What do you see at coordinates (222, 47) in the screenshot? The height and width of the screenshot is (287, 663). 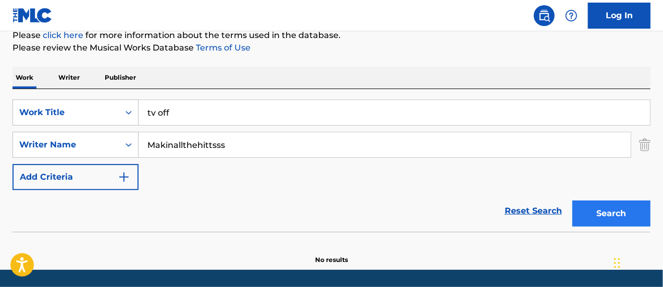 I see `a: Terms of Use` at bounding box center [222, 47].